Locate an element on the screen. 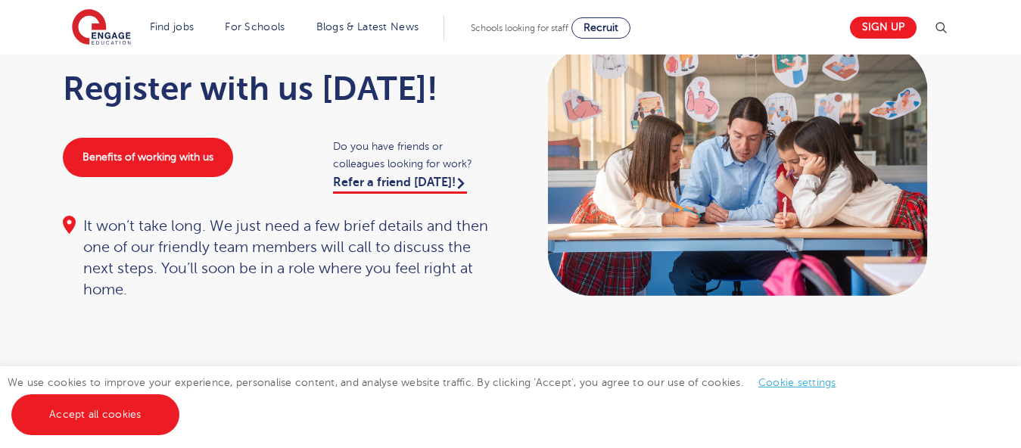 The height and width of the screenshot is (448, 1021). span: We use cookies to improve your experience, personalise content, and analyse website traffic. By c... is located at coordinates (429, 398).